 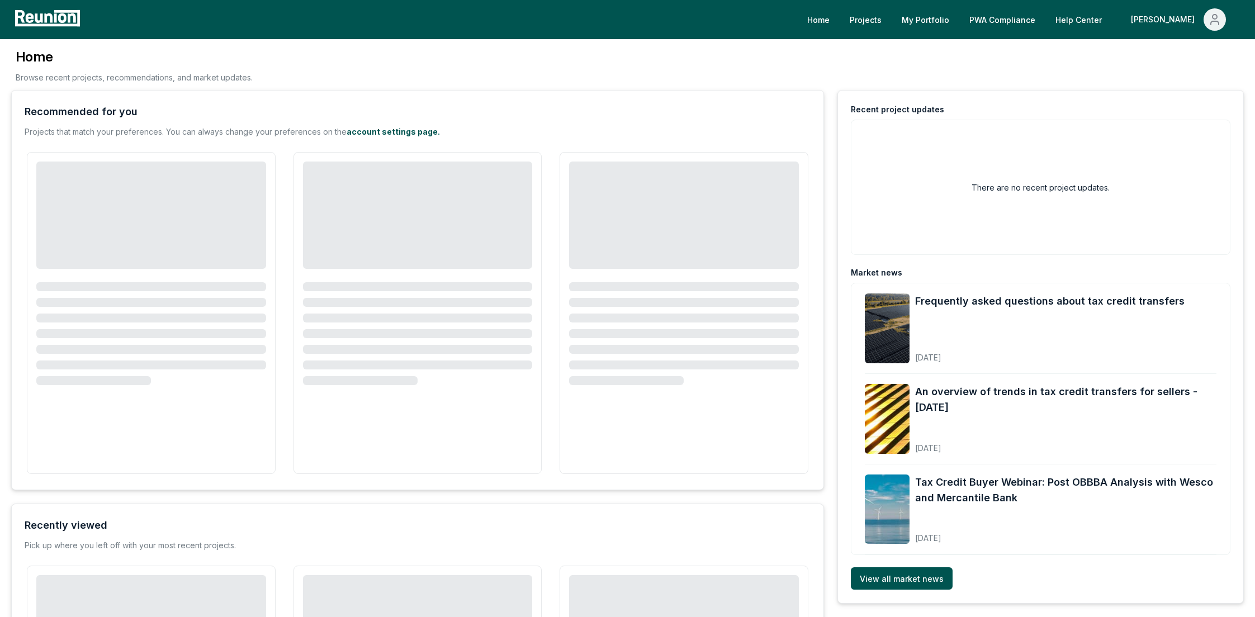 What do you see at coordinates (130, 545) in the screenshot?
I see `div: Pick up where you left off with your most recent projects.` at bounding box center [130, 545].